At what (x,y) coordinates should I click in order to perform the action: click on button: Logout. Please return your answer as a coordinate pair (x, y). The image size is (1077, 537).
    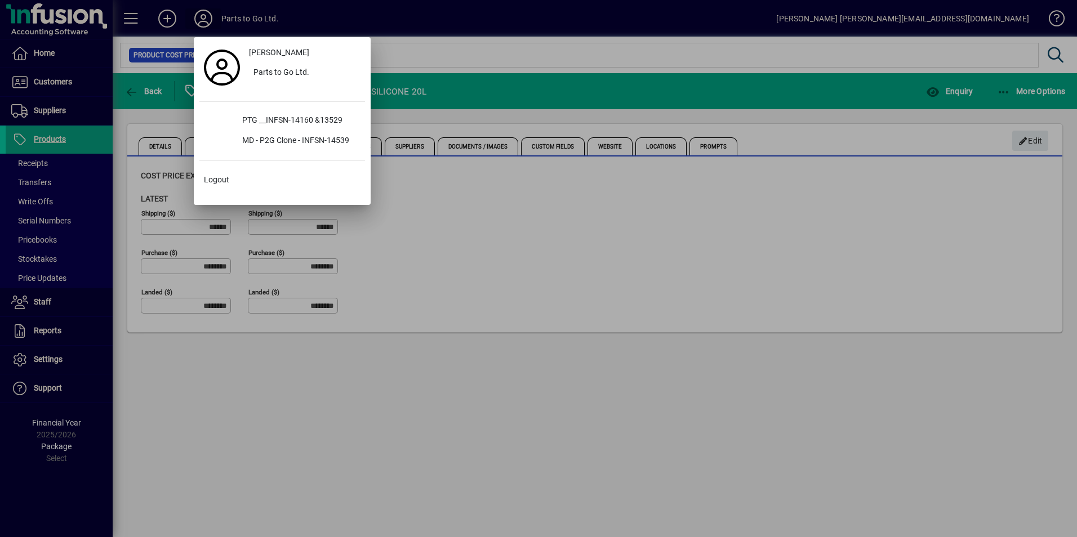
    Looking at the image, I should click on (282, 180).